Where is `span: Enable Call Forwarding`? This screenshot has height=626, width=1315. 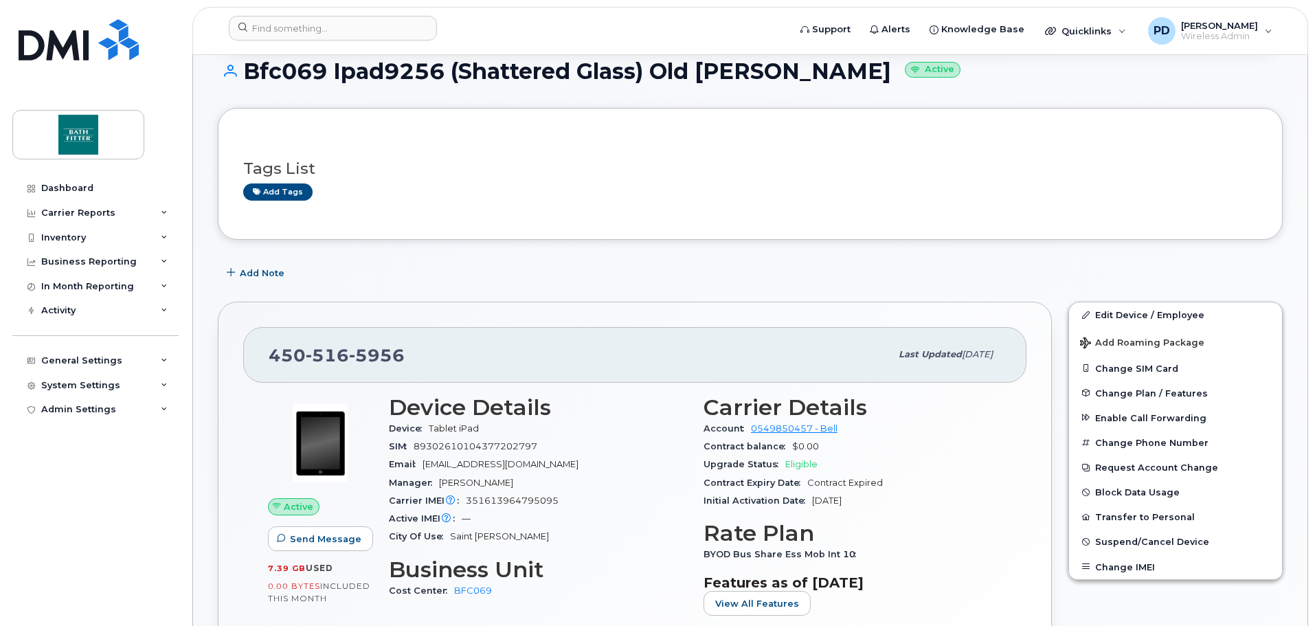 span: Enable Call Forwarding is located at coordinates (1151, 417).